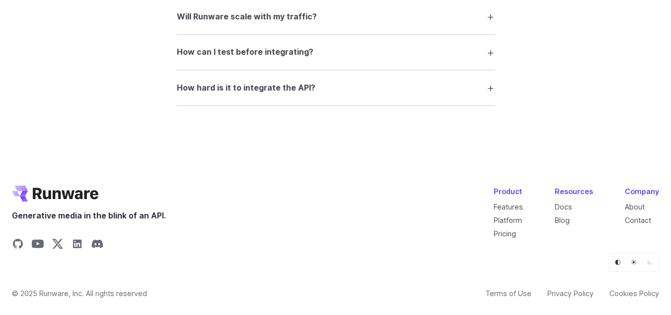  I want to click on span: © 2025 Runware, Inc. All rights reserved, so click(80, 293).